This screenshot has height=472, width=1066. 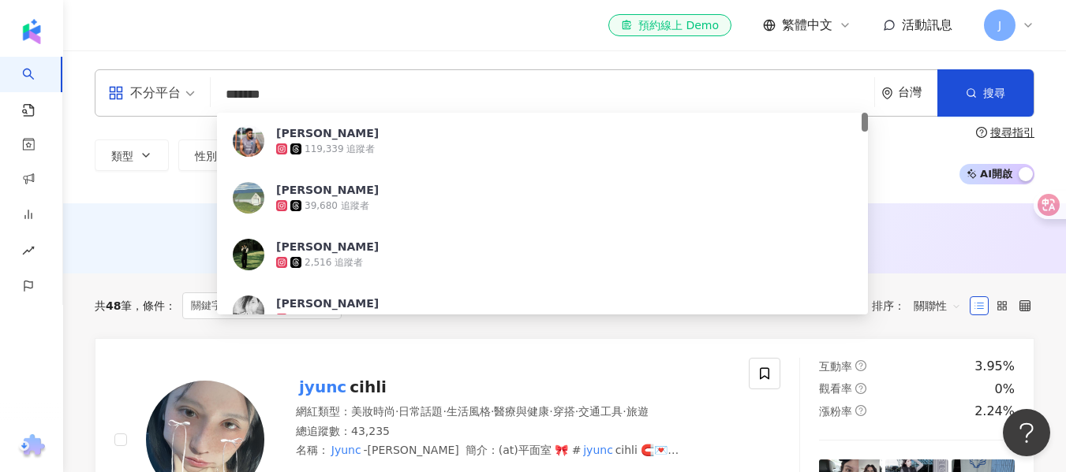 I want to click on span: 活動訊息, so click(x=927, y=24).